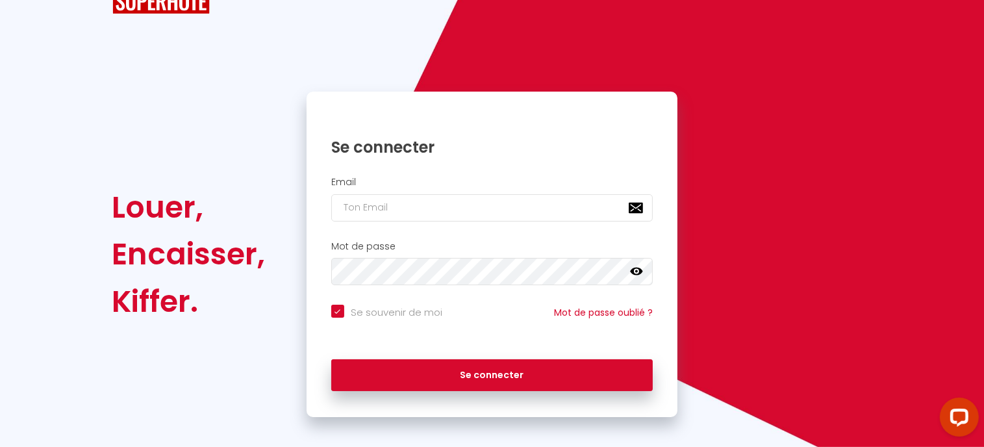 This screenshot has height=447, width=984. What do you see at coordinates (189, 254) in the screenshot?
I see `div: Encaisser,` at bounding box center [189, 254].